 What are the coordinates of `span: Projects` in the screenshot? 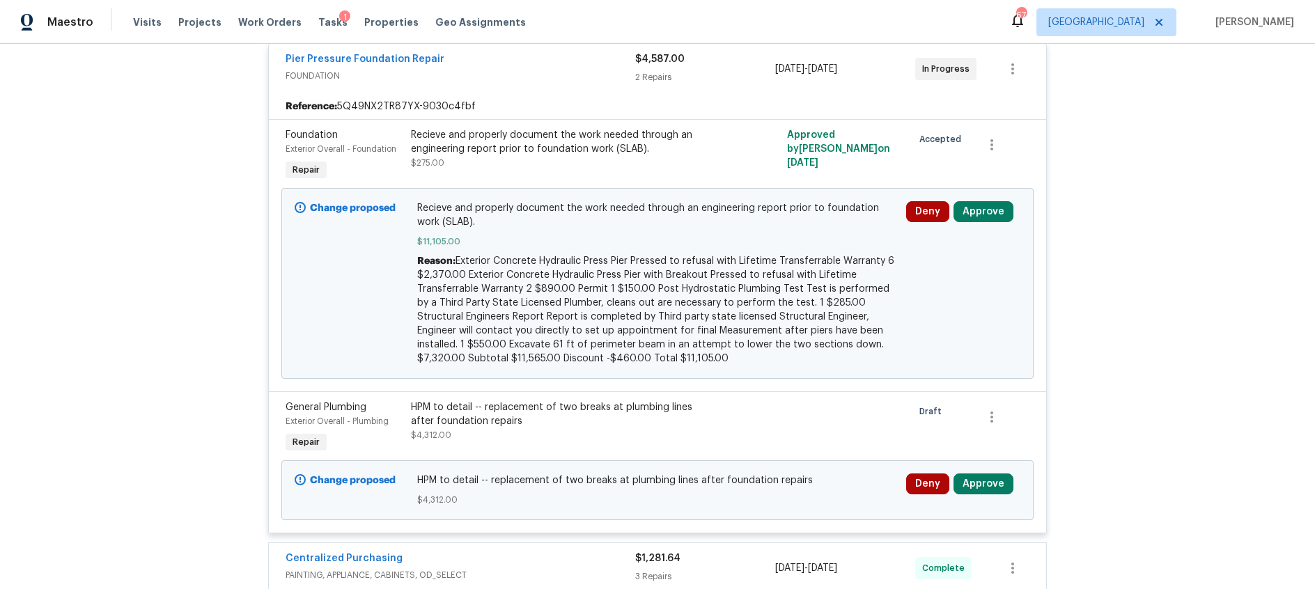 It's located at (200, 22).